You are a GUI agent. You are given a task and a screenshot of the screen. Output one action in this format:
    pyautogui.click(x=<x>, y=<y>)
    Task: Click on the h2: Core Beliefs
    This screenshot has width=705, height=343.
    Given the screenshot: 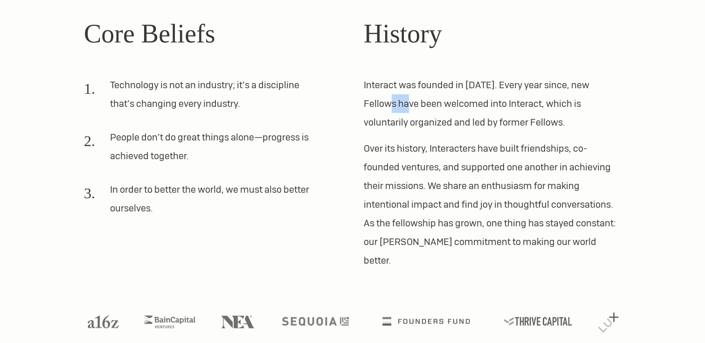 What is the action you would take?
    pyautogui.click(x=213, y=34)
    